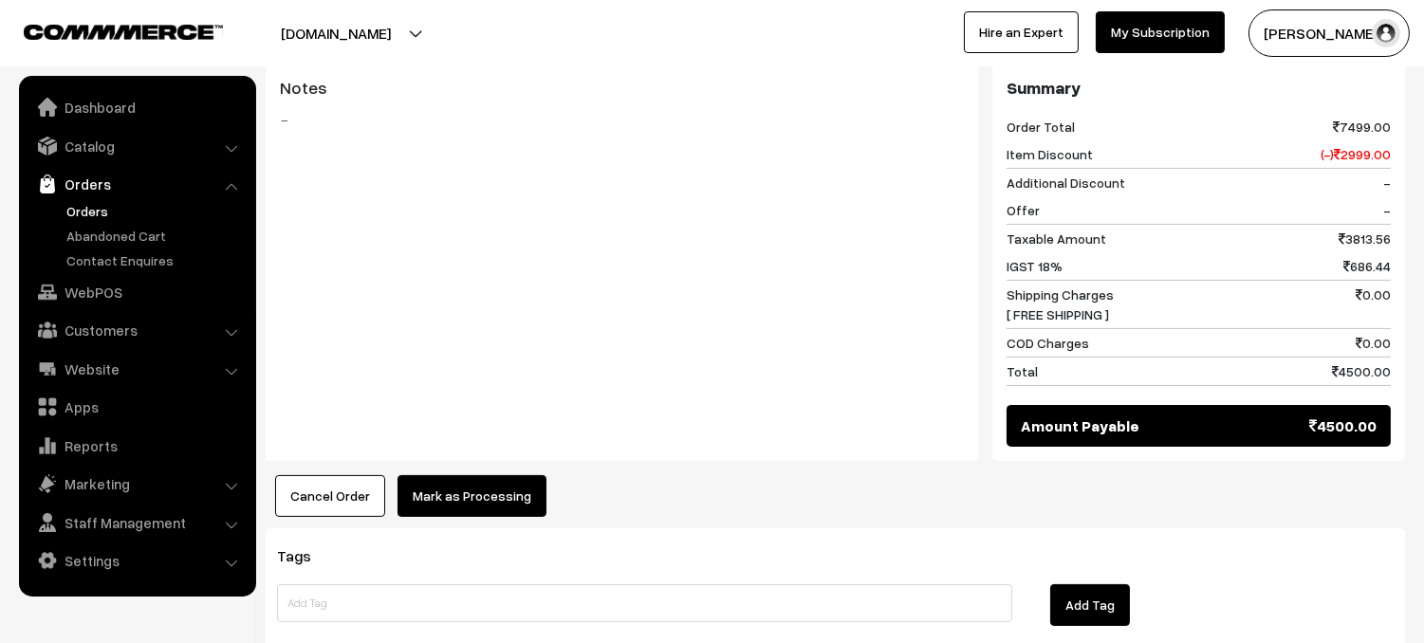  Describe the element at coordinates (1023, 210) in the screenshot. I see `span: Offer` at that location.